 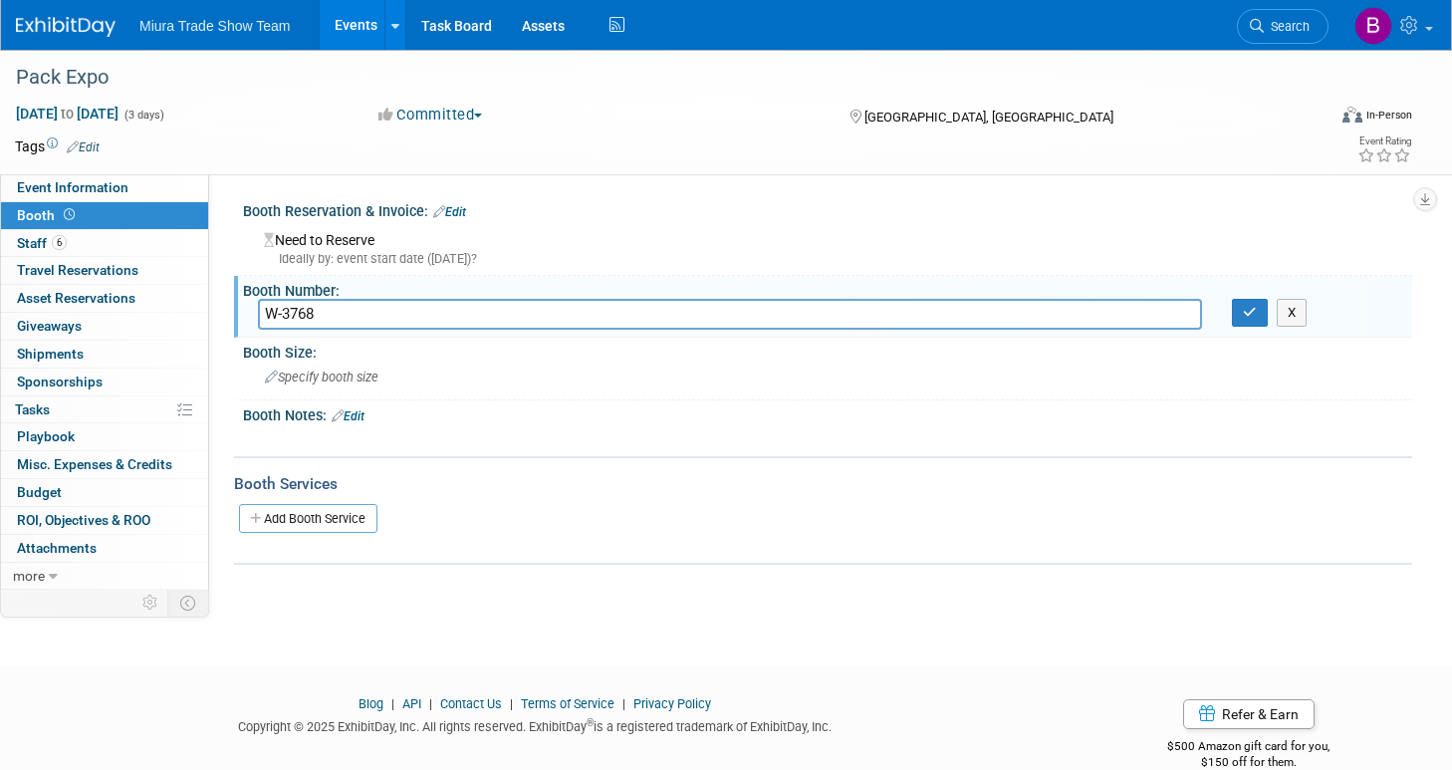 What do you see at coordinates (69, 214) in the screenshot?
I see `span: Booth not reserved yet` at bounding box center [69, 214].